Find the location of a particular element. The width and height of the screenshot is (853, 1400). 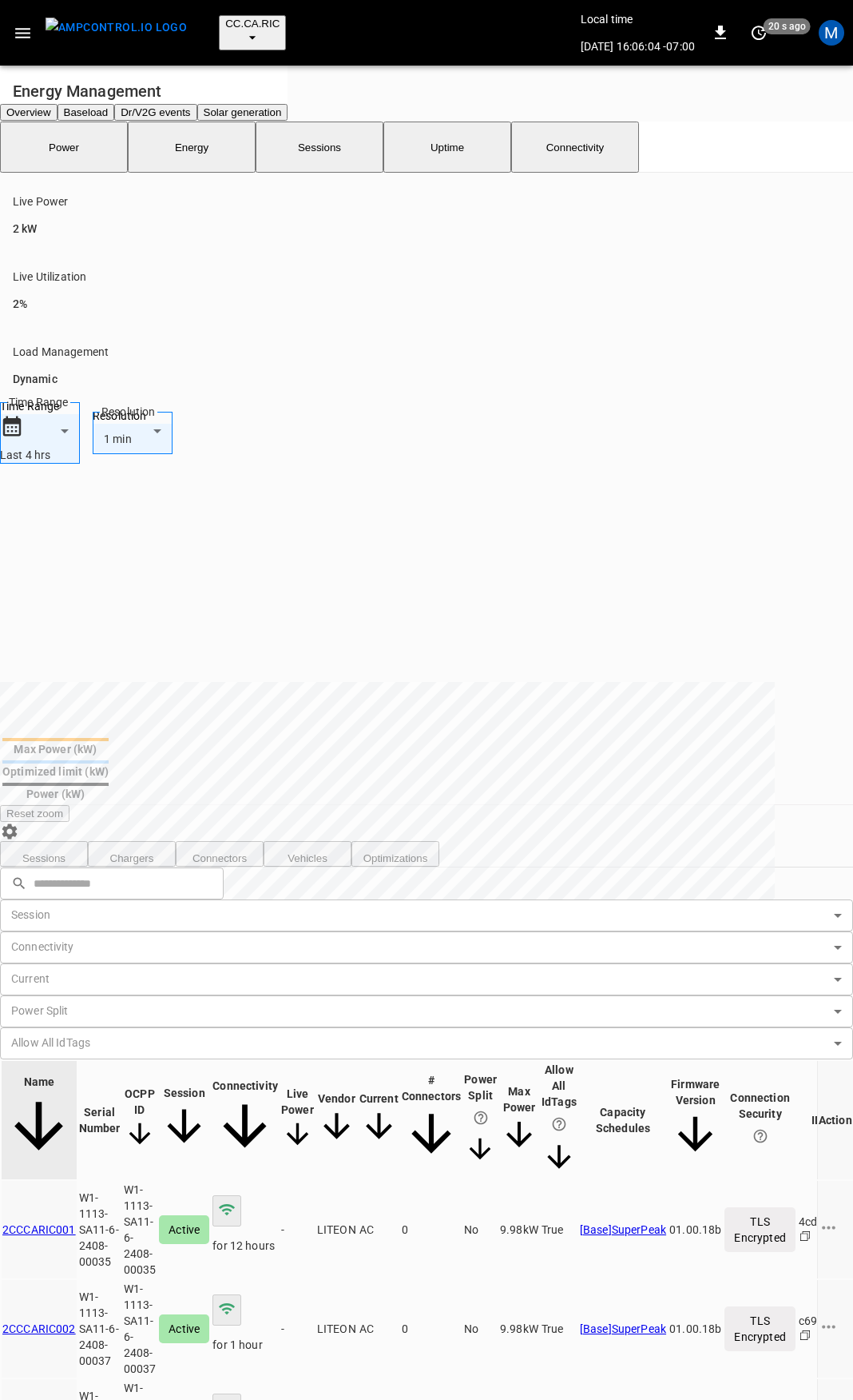

span: Max Power is located at coordinates (519, 1119).